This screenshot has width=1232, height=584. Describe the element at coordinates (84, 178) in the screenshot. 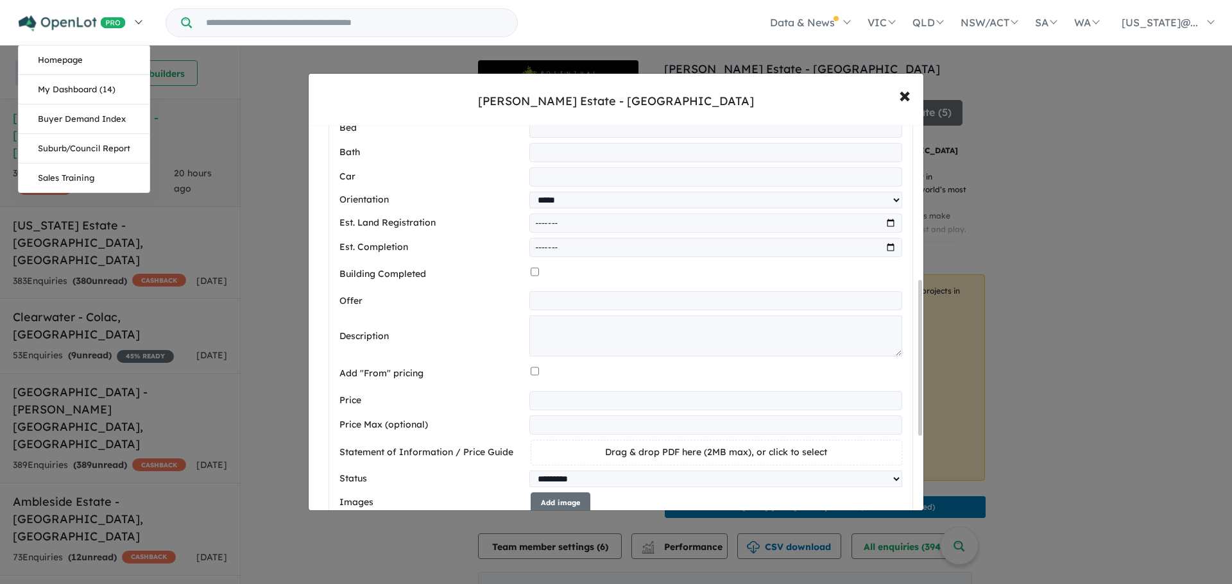

I see `a: Sales Training` at that location.